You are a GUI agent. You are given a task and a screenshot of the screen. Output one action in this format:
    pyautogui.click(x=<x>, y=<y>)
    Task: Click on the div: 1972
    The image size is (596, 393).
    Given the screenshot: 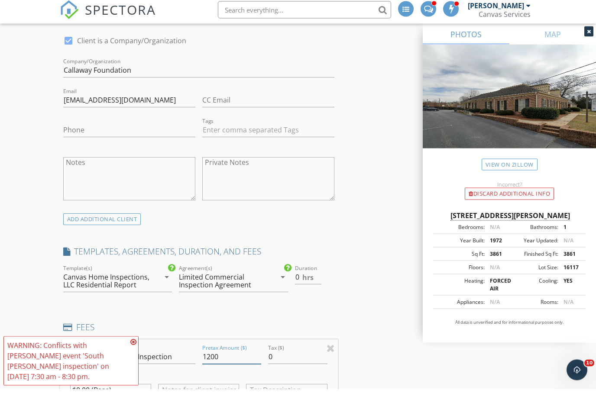 What is the action you would take?
    pyautogui.click(x=497, y=245)
    